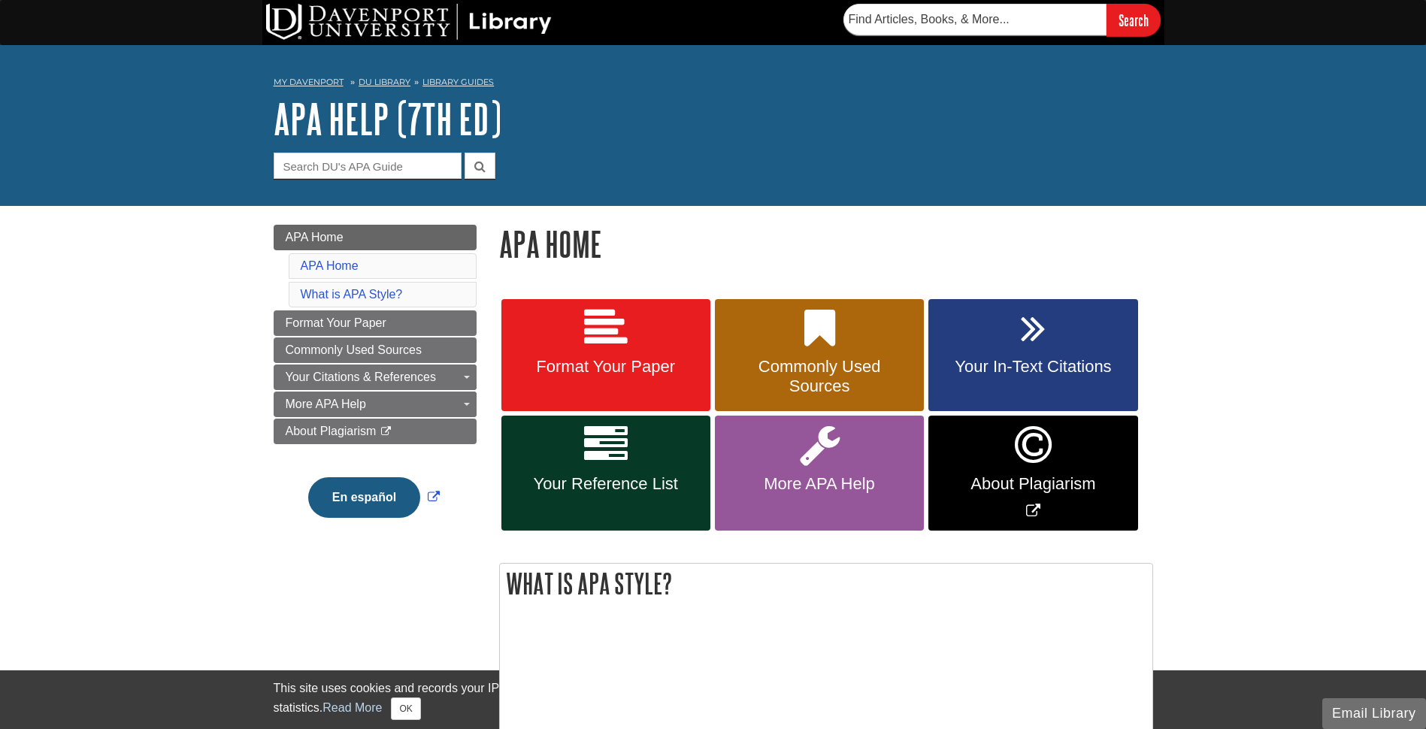 The width and height of the screenshot is (1426, 729). I want to click on a: About Plagiarism, so click(375, 431).